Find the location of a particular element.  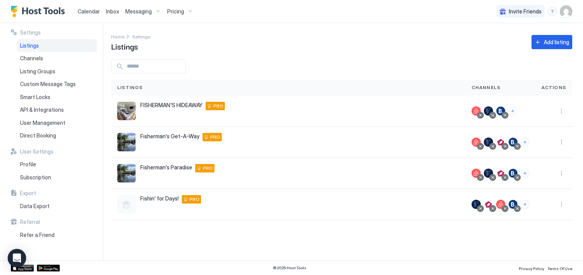

span: Subscription is located at coordinates (35, 178).